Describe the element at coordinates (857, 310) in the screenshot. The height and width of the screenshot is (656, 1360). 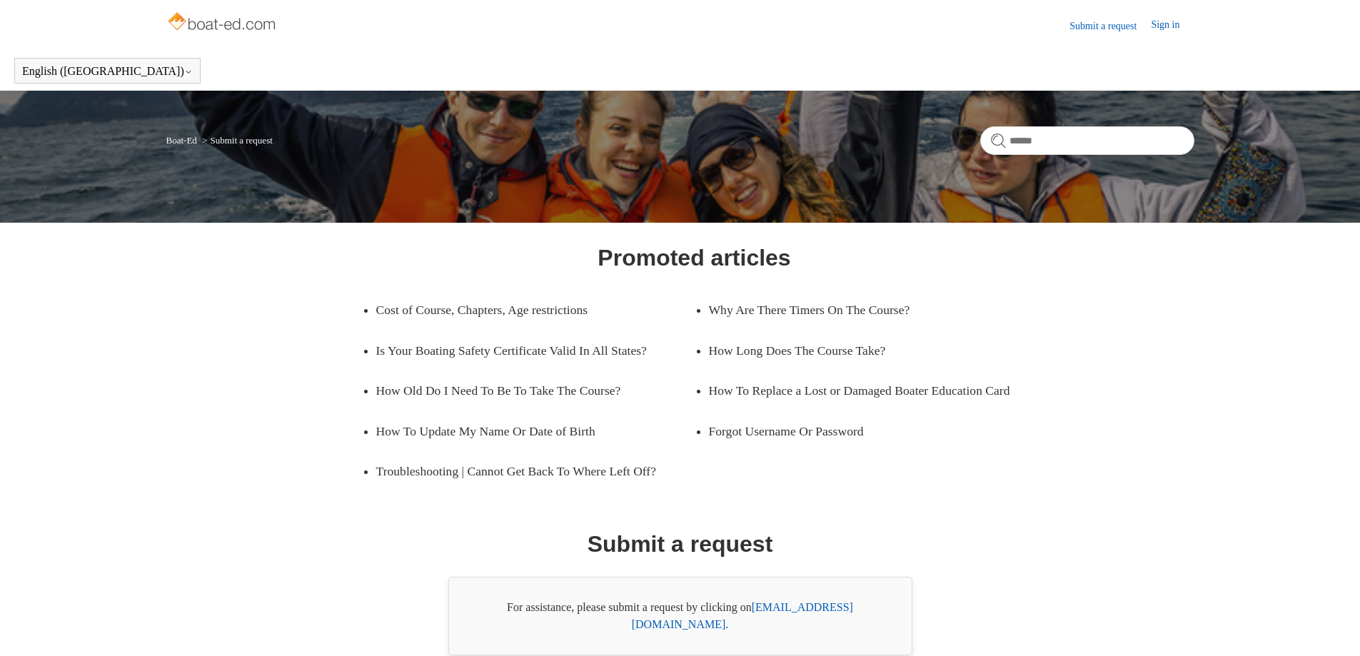
I see `a: Why Are There Timers On The Course?` at that location.